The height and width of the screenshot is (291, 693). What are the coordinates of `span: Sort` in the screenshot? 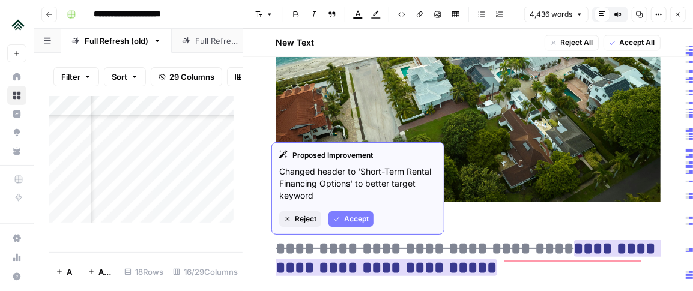 It's located at (120, 77).